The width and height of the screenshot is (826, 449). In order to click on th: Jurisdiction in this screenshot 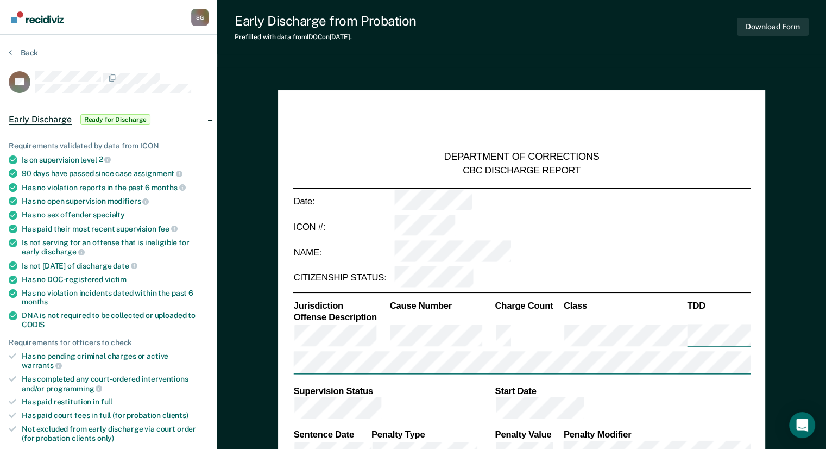, I will do `click(341, 305)`.